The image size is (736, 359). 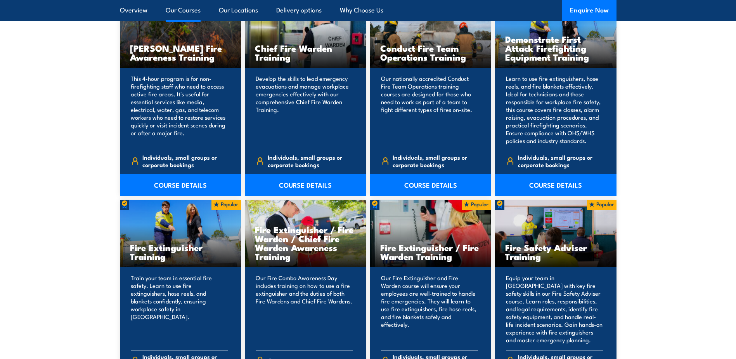 What do you see at coordinates (305, 52) in the screenshot?
I see `h3: Chief Fire Warden Training` at bounding box center [305, 52].